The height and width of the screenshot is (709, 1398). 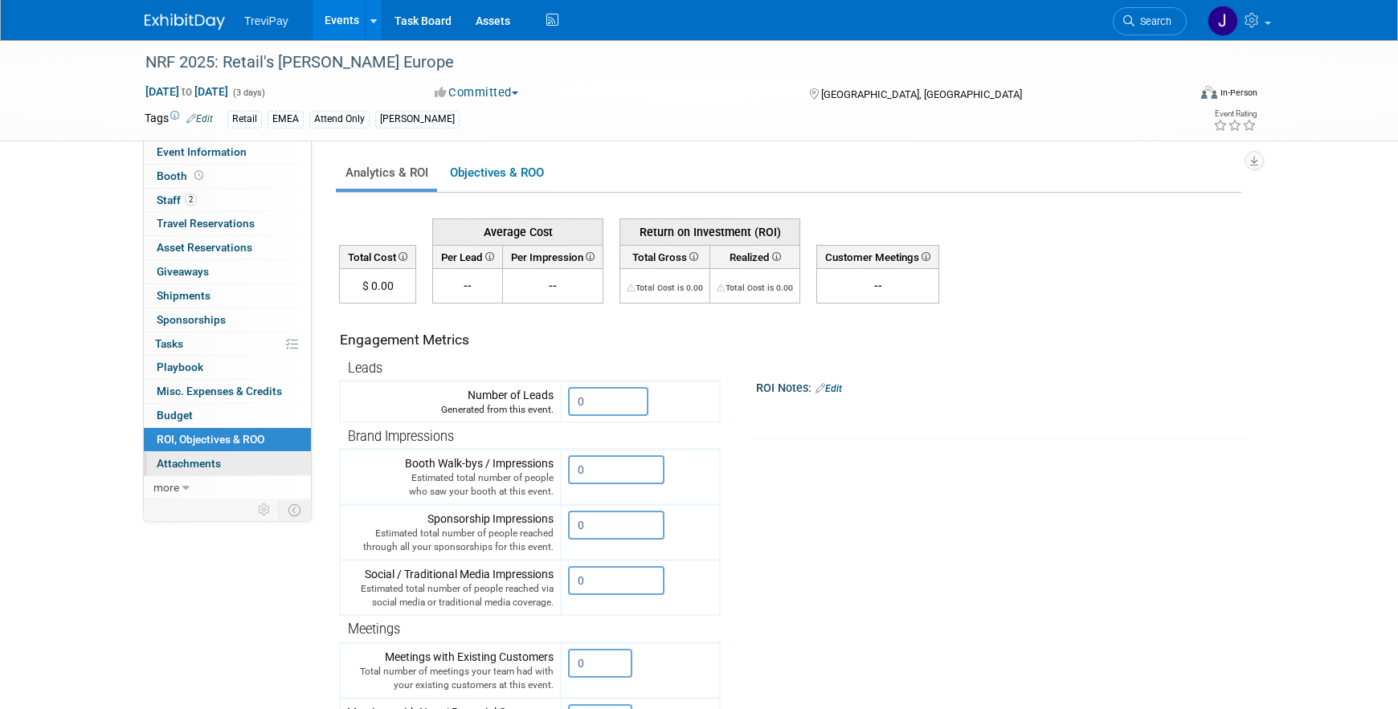 What do you see at coordinates (1235, 114) in the screenshot?
I see `div: Event Rating` at bounding box center [1235, 114].